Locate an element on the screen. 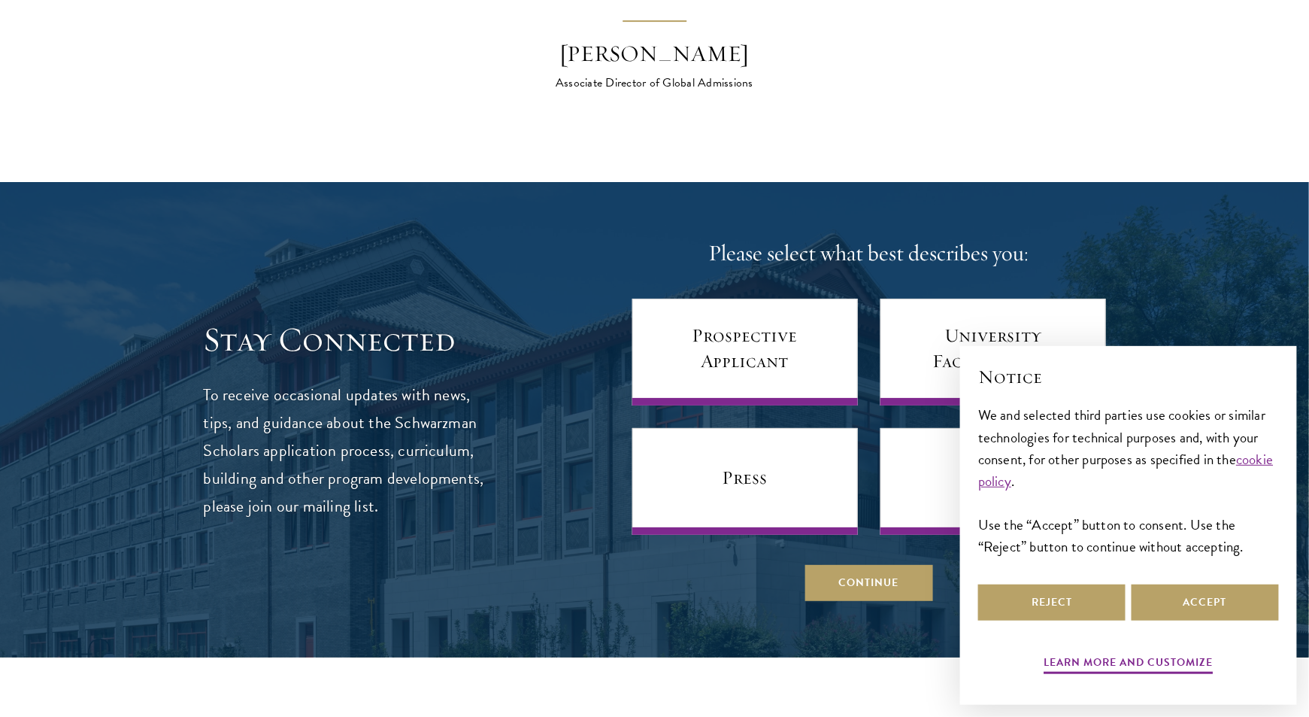 The width and height of the screenshot is (1309, 717). a: cookie policy is located at coordinates (1126, 470).